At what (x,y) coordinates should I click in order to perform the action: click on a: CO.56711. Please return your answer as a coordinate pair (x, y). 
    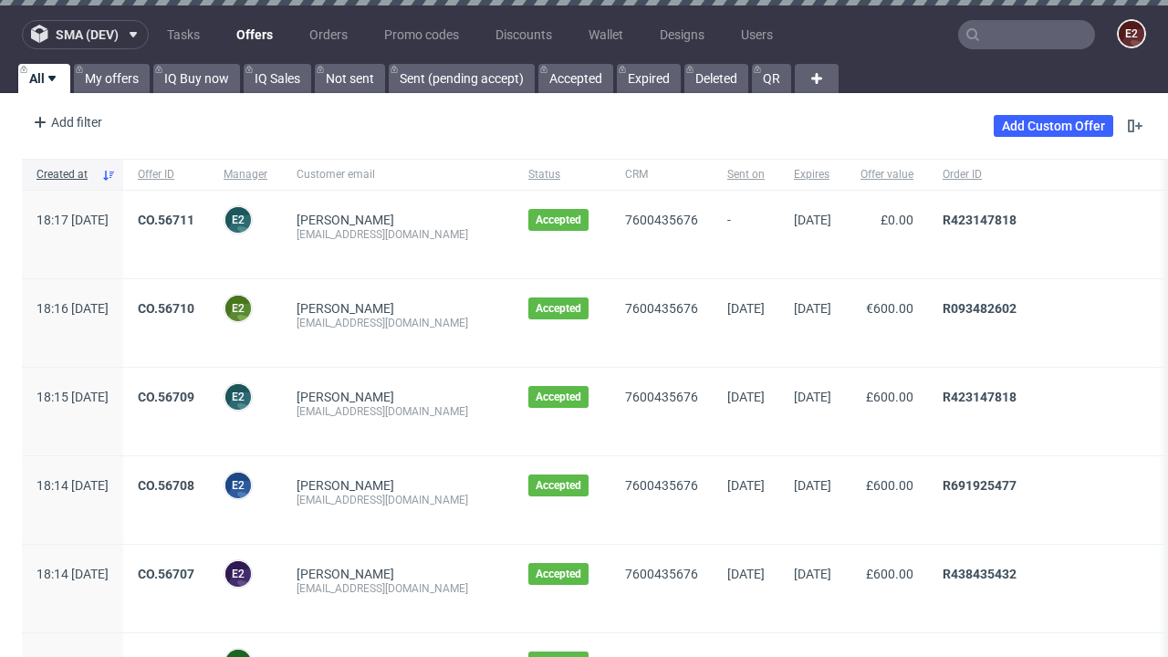
    Looking at the image, I should click on (166, 220).